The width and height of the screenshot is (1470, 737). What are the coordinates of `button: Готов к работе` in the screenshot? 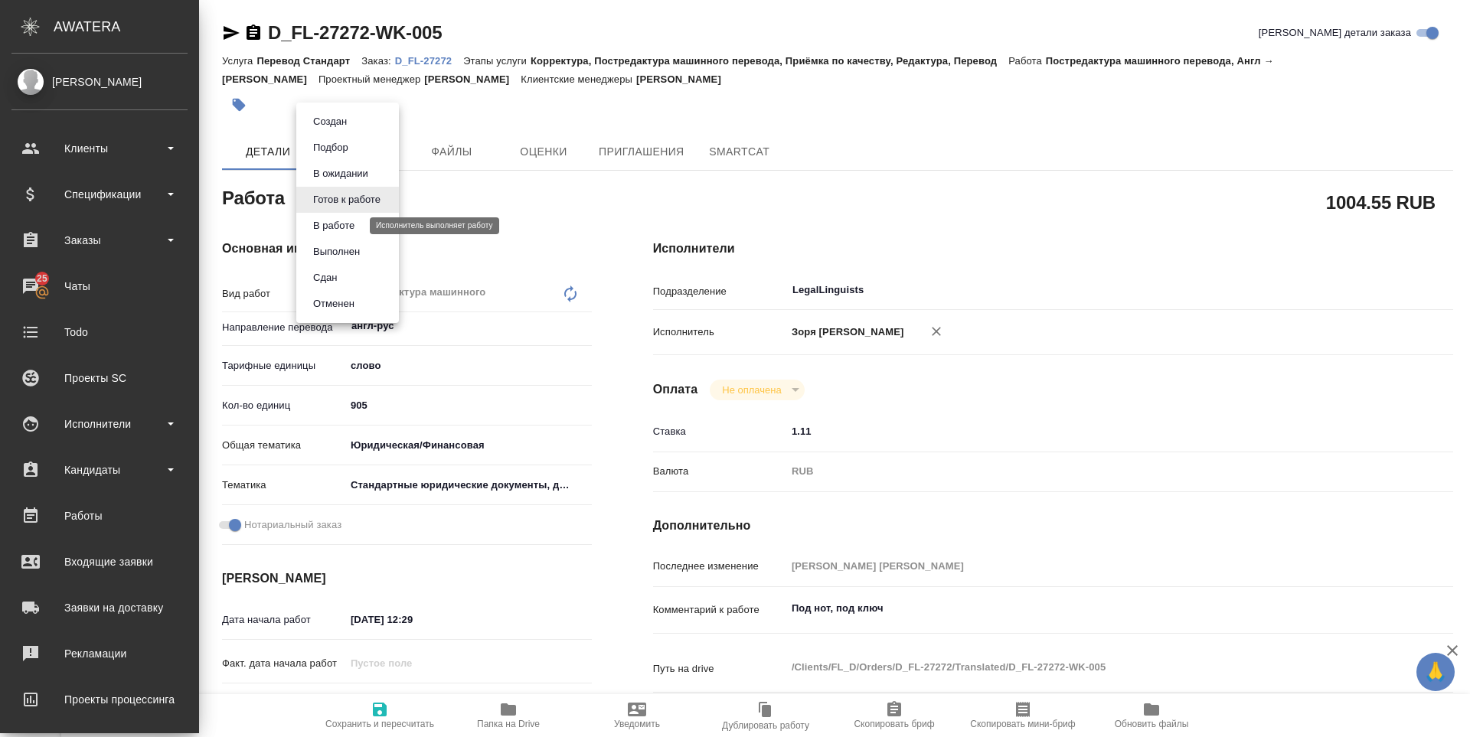 It's located at (347, 200).